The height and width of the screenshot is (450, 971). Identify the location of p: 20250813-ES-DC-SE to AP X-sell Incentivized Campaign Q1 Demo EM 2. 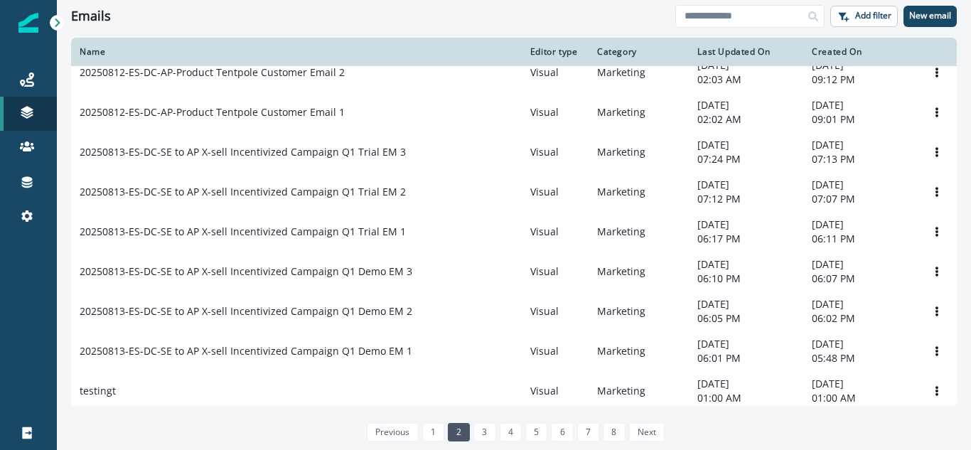
(246, 311).